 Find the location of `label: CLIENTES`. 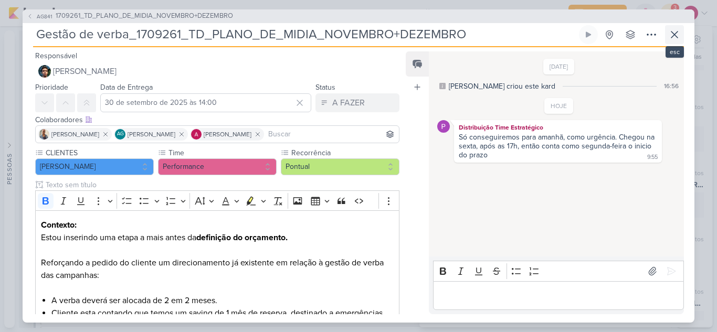

label: CLIENTES is located at coordinates (99, 153).